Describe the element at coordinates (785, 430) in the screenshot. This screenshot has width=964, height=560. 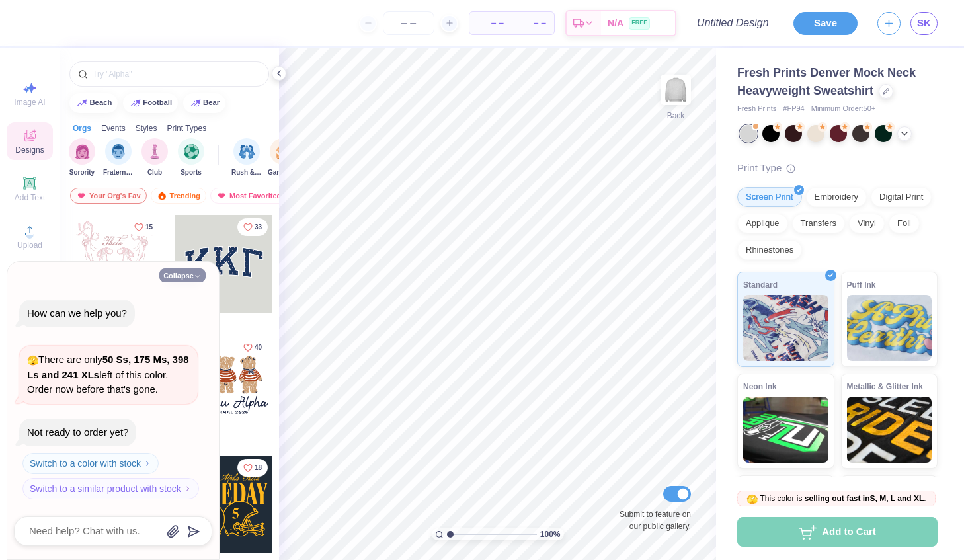
I see `img: Neon Ink` at that location.